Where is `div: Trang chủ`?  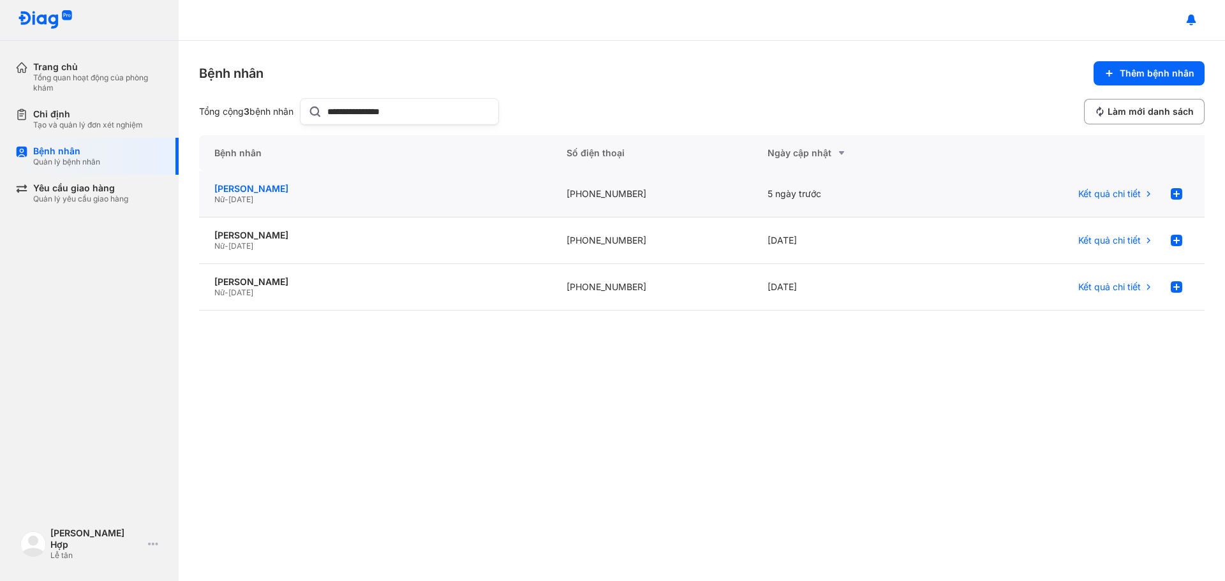 div: Trang chủ is located at coordinates (98, 67).